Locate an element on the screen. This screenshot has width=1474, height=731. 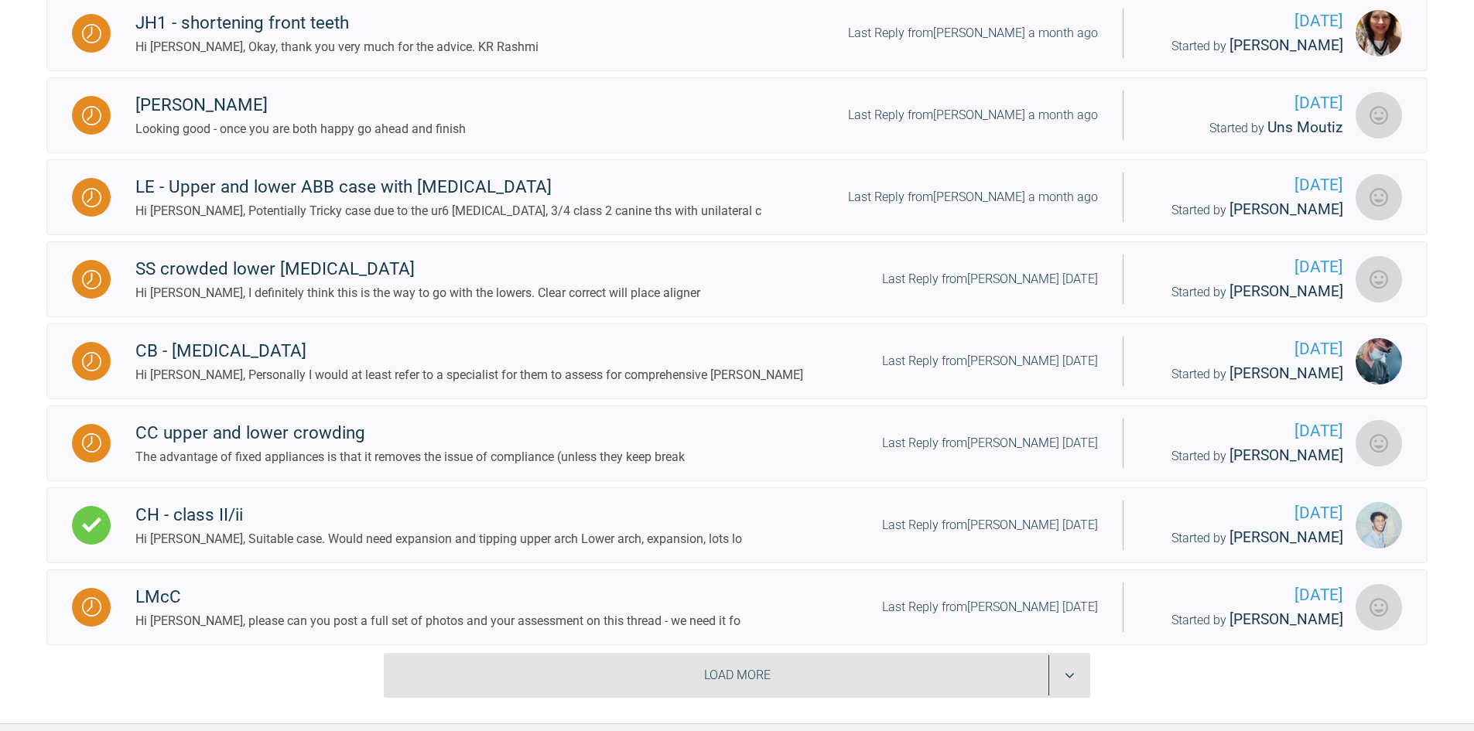
img: Matthew Gough is located at coordinates (1379, 197).